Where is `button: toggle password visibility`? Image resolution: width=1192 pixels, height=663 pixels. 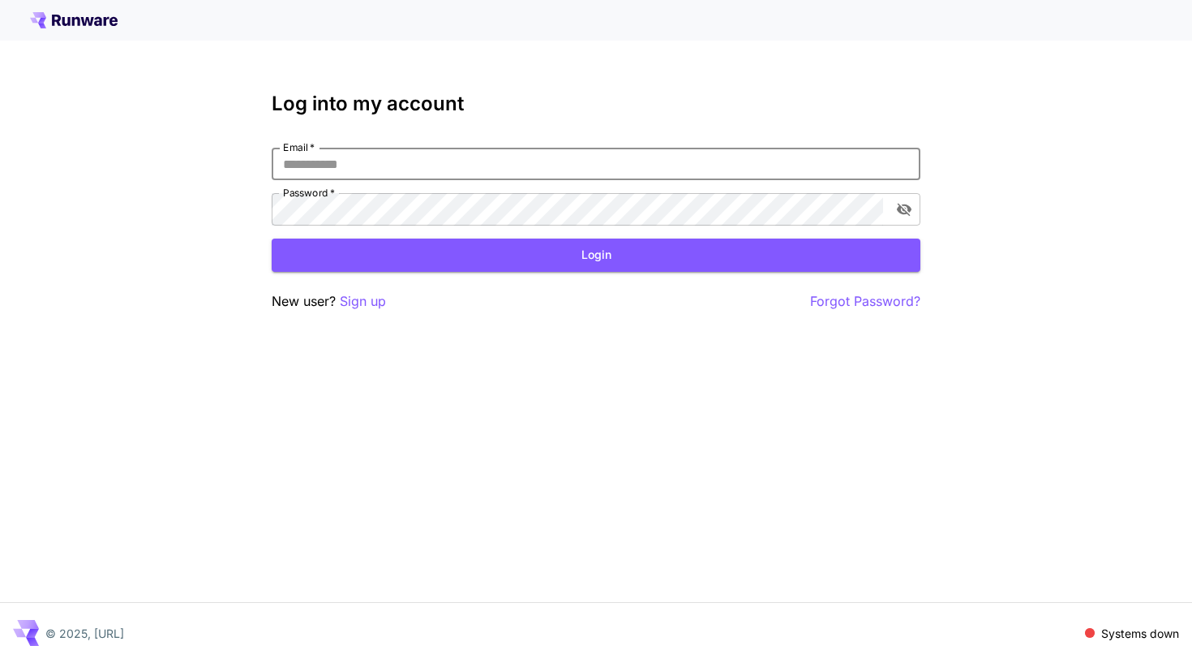 button: toggle password visibility is located at coordinates (904, 209).